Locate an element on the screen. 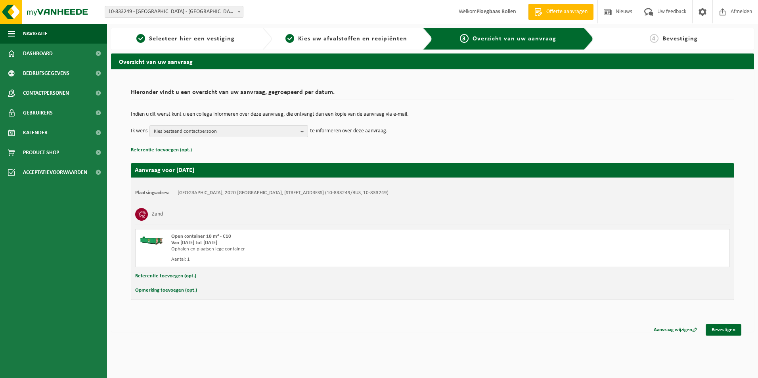  span: Bedrijfsgegevens is located at coordinates (46, 73).